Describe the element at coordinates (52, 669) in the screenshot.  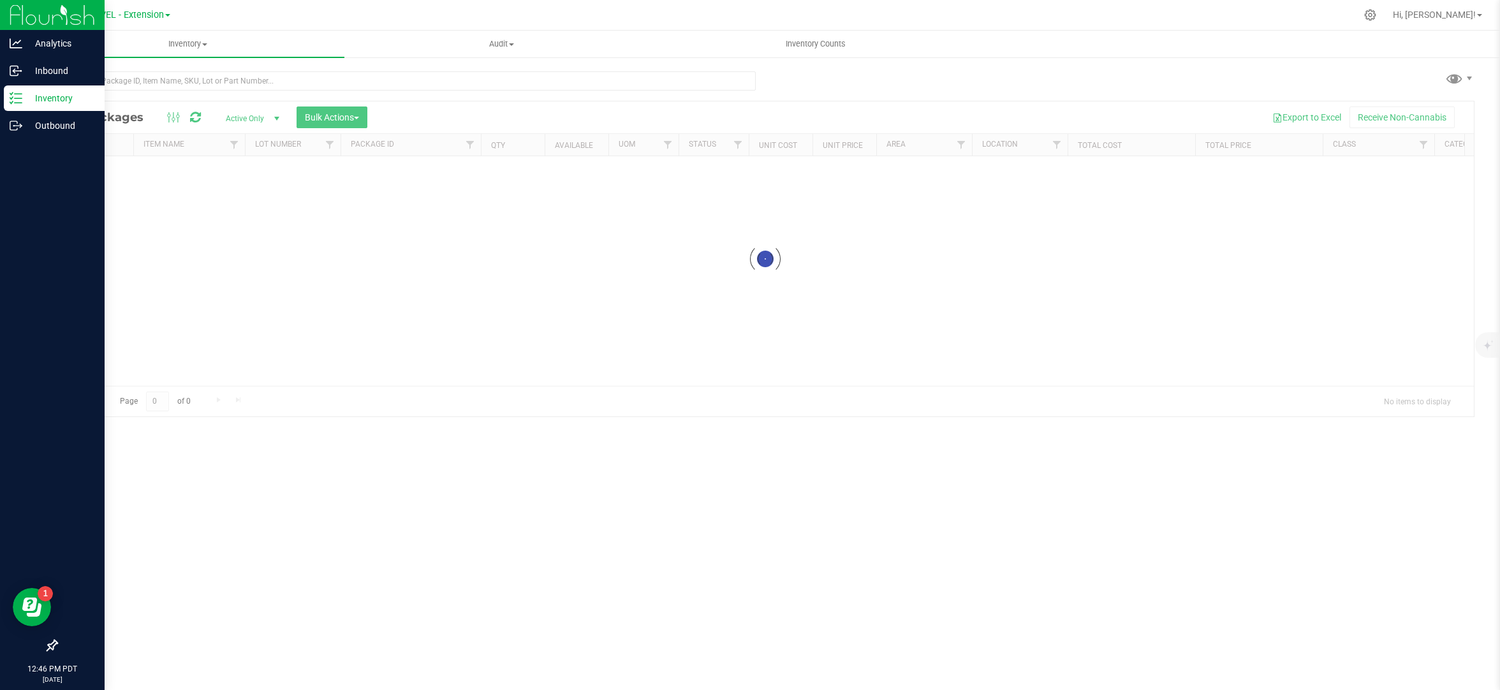
I see `p: 12:46 PM PDT` at that location.